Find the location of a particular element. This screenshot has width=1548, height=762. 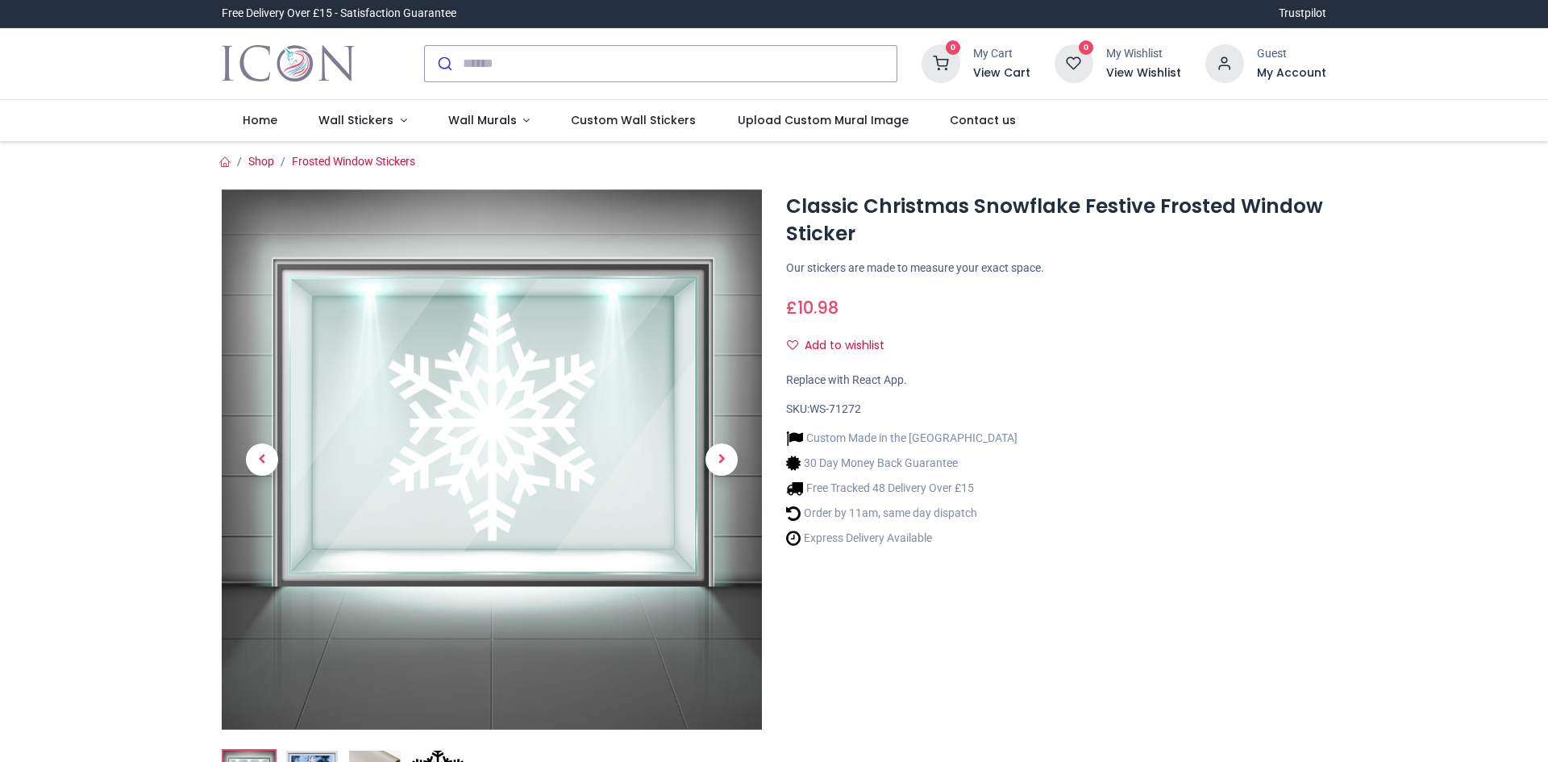

a: Wall Stickers is located at coordinates (362, 121).